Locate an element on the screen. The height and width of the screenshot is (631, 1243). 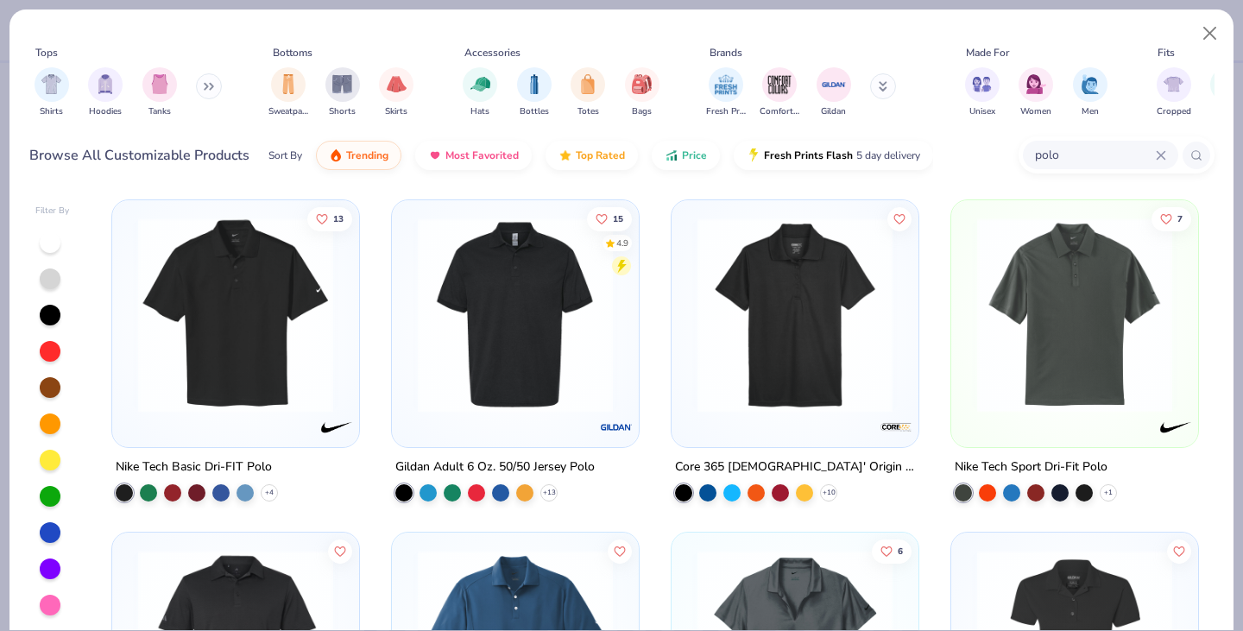
button: Top Rated is located at coordinates (591, 155).